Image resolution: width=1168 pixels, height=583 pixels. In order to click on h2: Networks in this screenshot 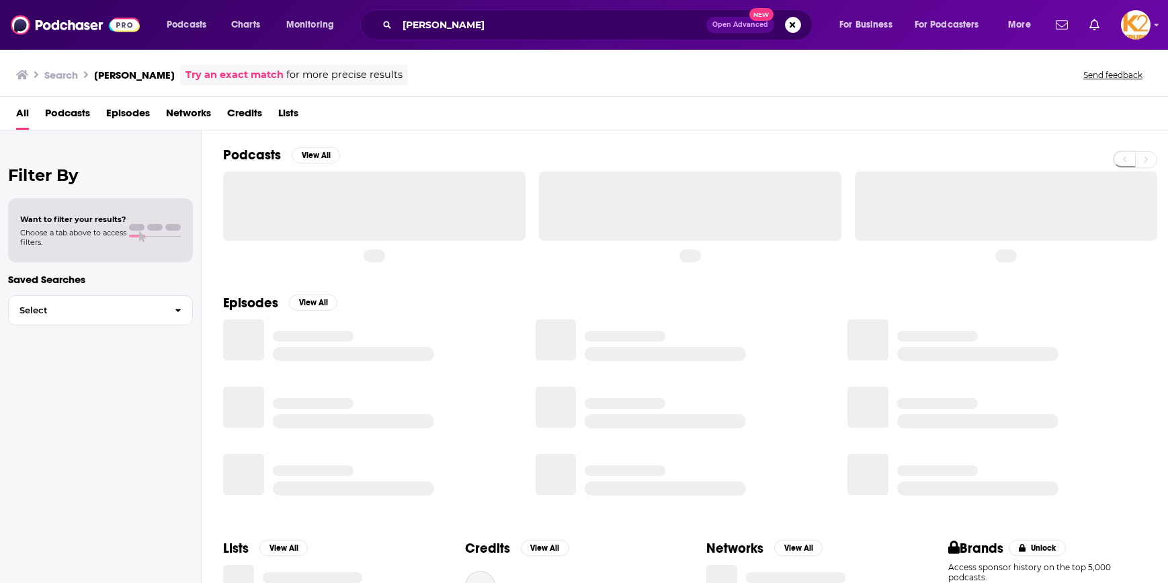, I will do `click(734, 548)`.